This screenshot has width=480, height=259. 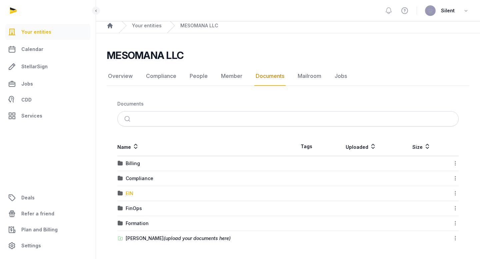 What do you see at coordinates (288, 76) in the screenshot?
I see `nav: Tabs` at bounding box center [288, 76].